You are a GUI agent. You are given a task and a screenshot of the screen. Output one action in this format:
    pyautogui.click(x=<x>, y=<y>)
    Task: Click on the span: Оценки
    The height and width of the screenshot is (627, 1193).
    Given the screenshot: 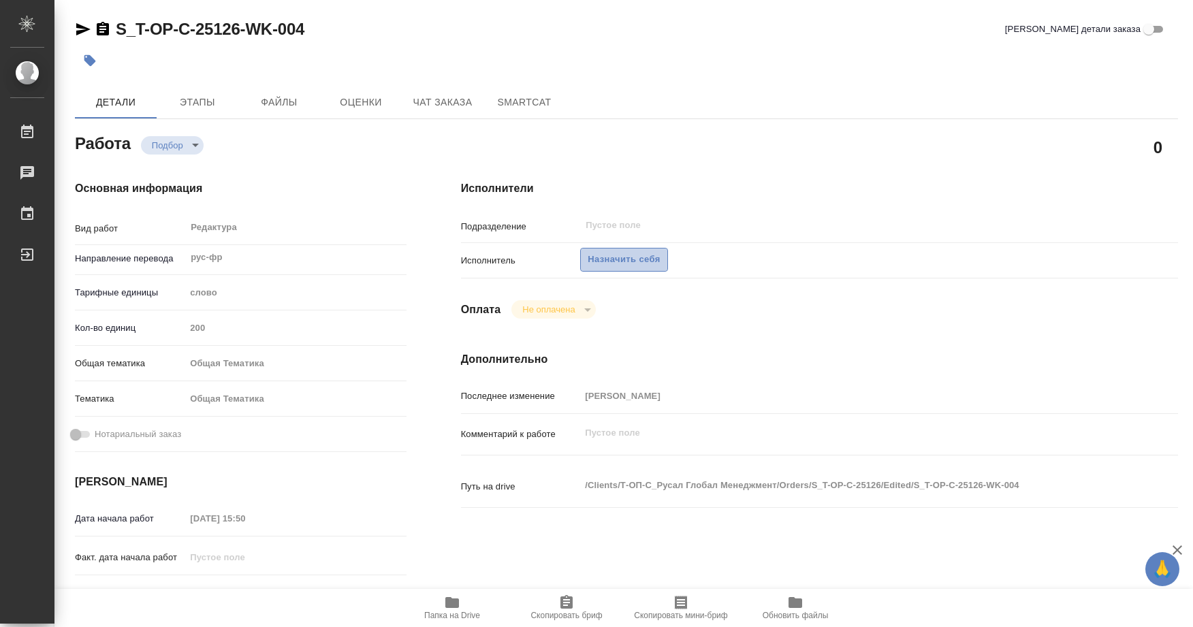 What is the action you would take?
    pyautogui.click(x=361, y=102)
    